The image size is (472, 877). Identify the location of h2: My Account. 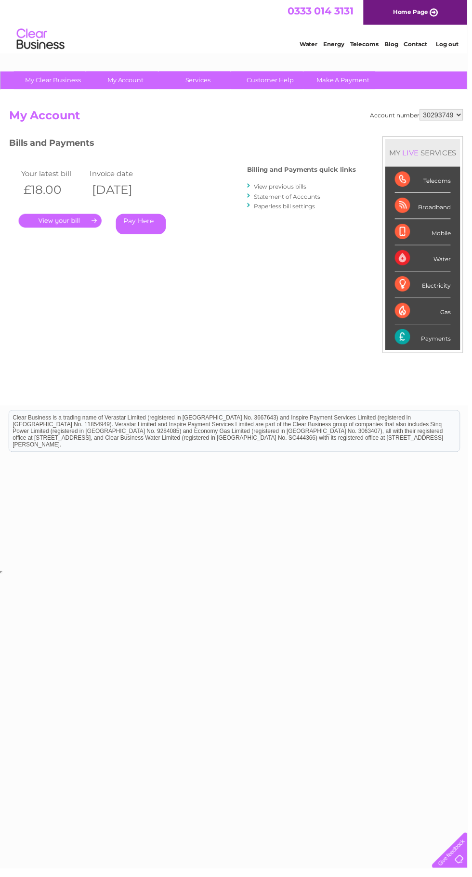
(238, 119).